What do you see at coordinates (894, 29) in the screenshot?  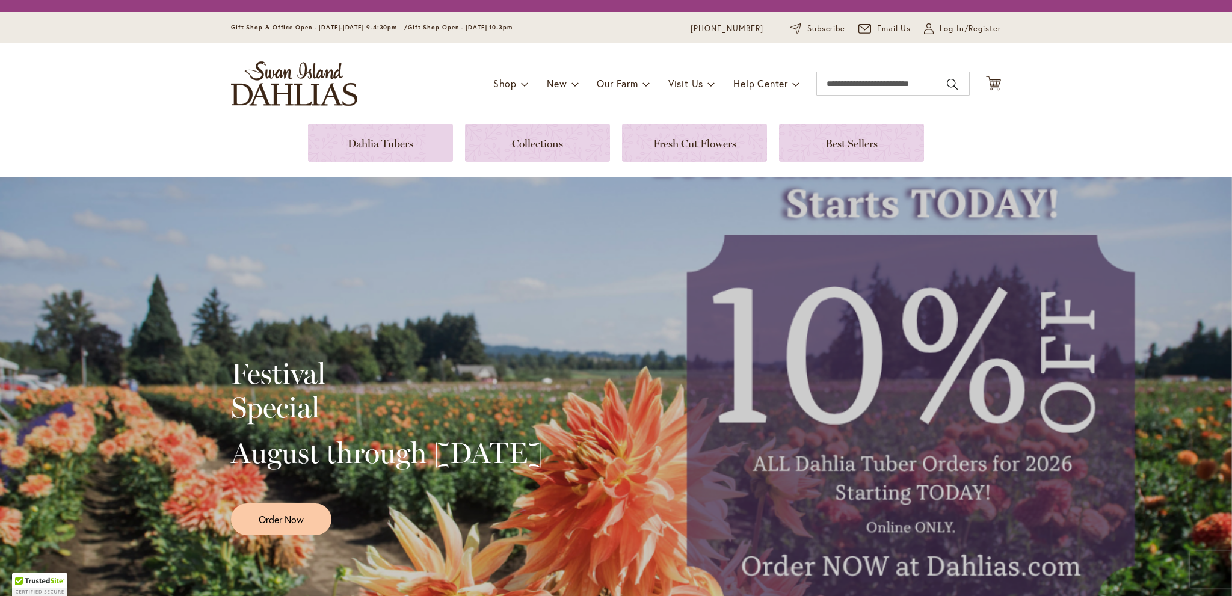 I see `span: Email Us` at bounding box center [894, 29].